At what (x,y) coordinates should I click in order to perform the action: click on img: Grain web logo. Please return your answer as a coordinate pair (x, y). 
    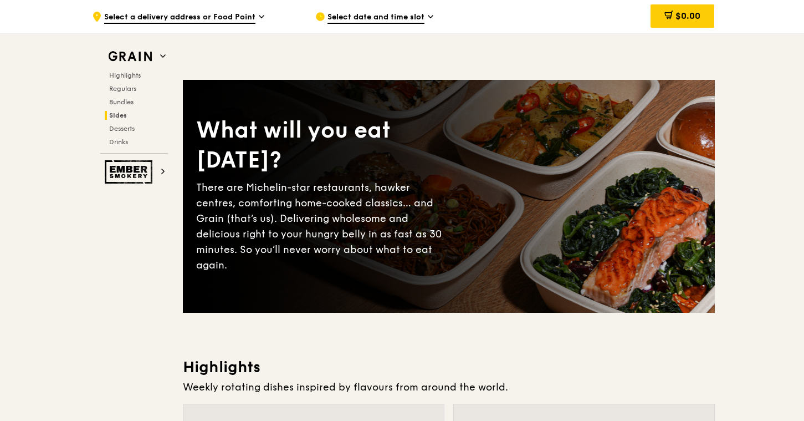
    Looking at the image, I should click on (130, 57).